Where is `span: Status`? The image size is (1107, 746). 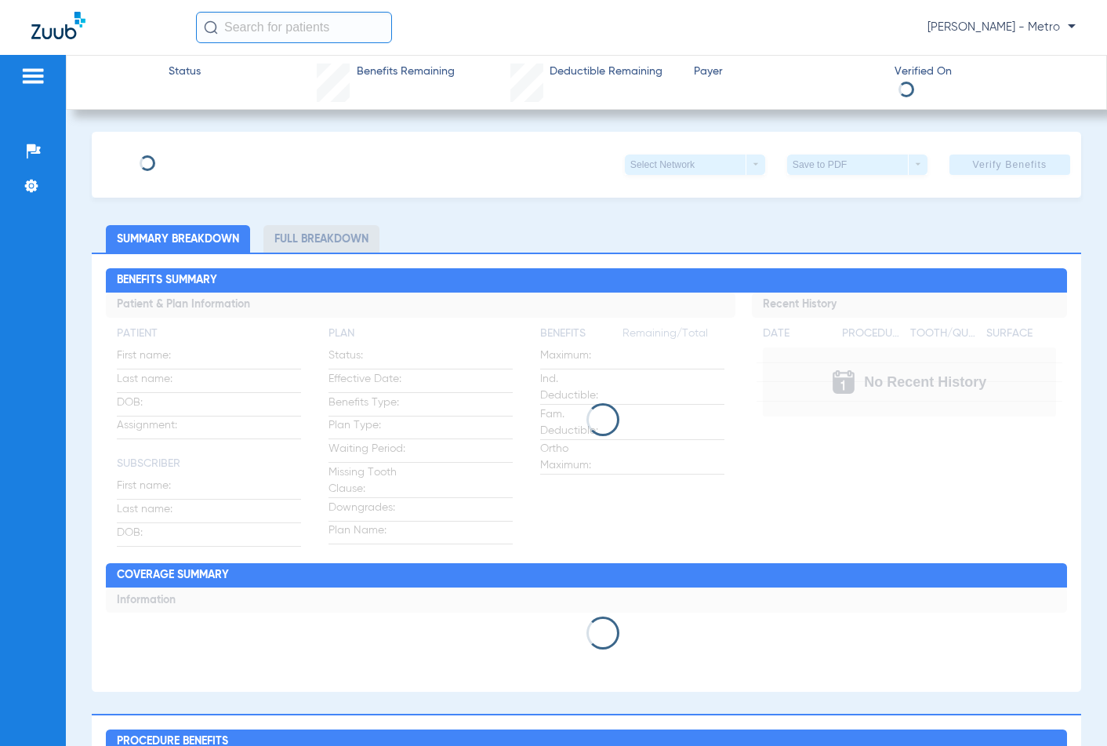 span: Status is located at coordinates (184, 71).